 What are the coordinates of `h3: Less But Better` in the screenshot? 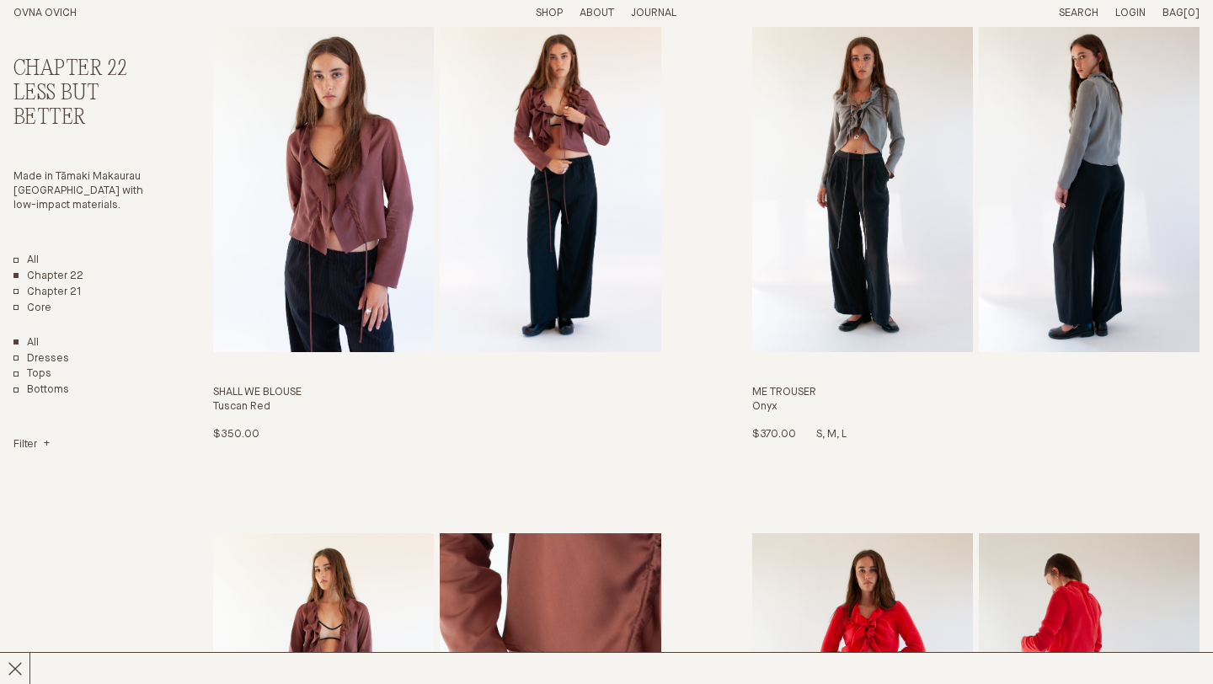 It's located at (82, 106).